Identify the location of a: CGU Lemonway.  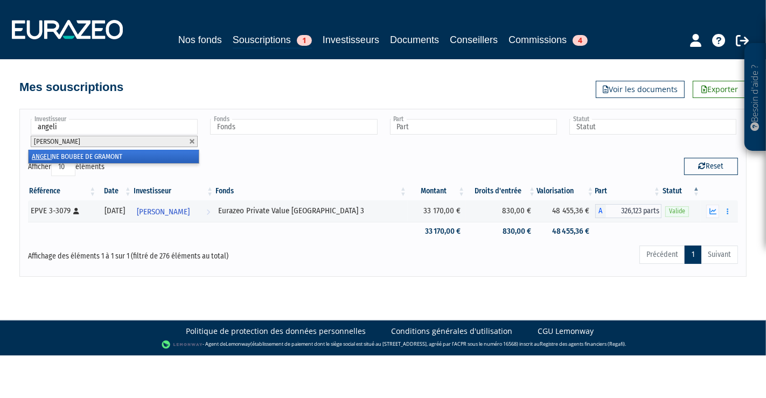
(566, 331).